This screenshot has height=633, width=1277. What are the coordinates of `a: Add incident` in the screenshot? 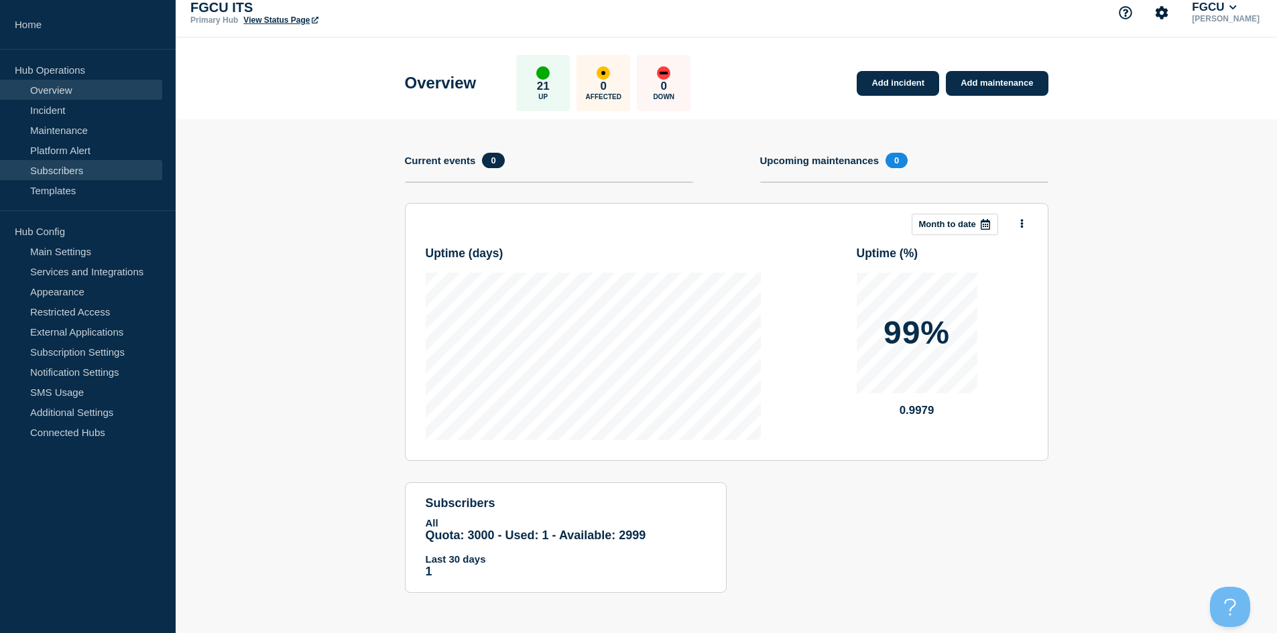 It's located at (897, 83).